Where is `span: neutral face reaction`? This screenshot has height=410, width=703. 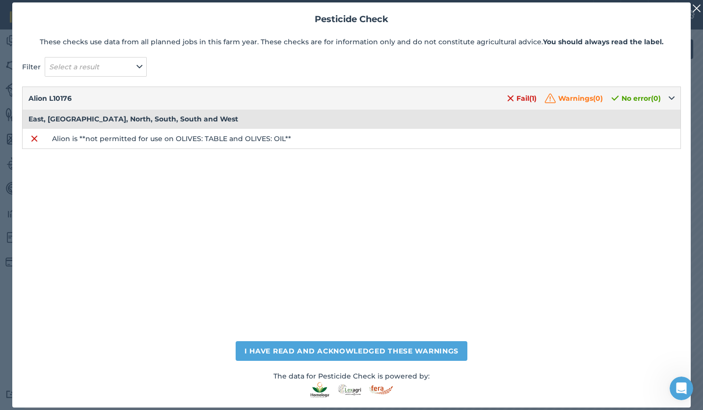 span: neutral face reaction is located at coordinates (169, 318).